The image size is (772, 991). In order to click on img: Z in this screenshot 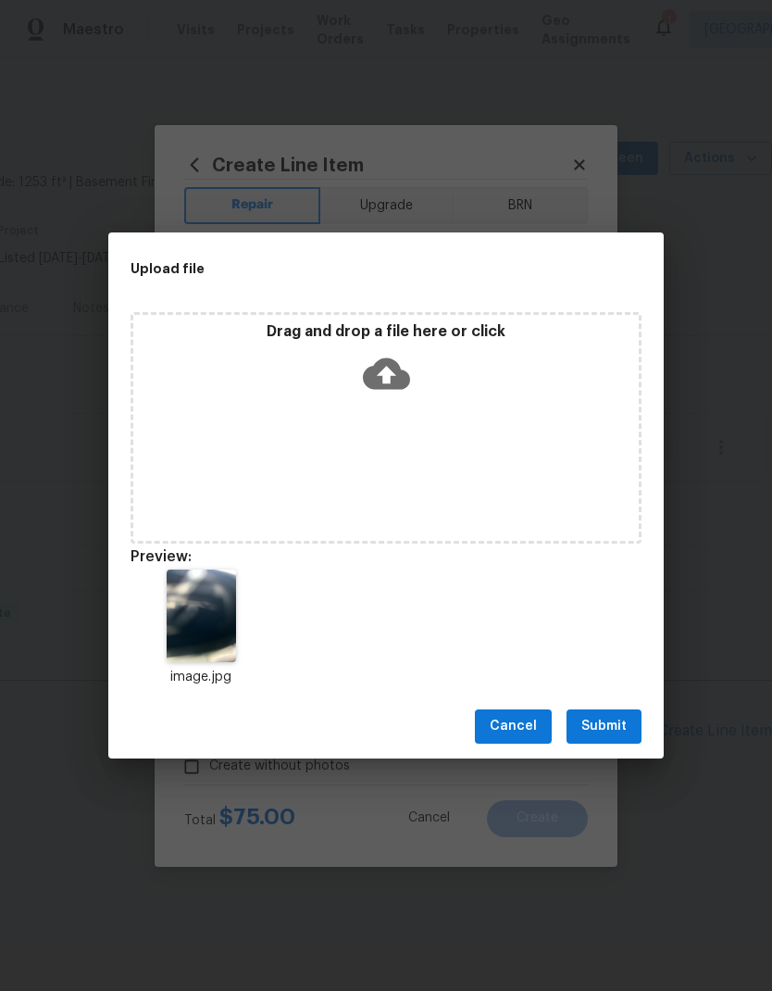, I will do `click(201, 616)`.